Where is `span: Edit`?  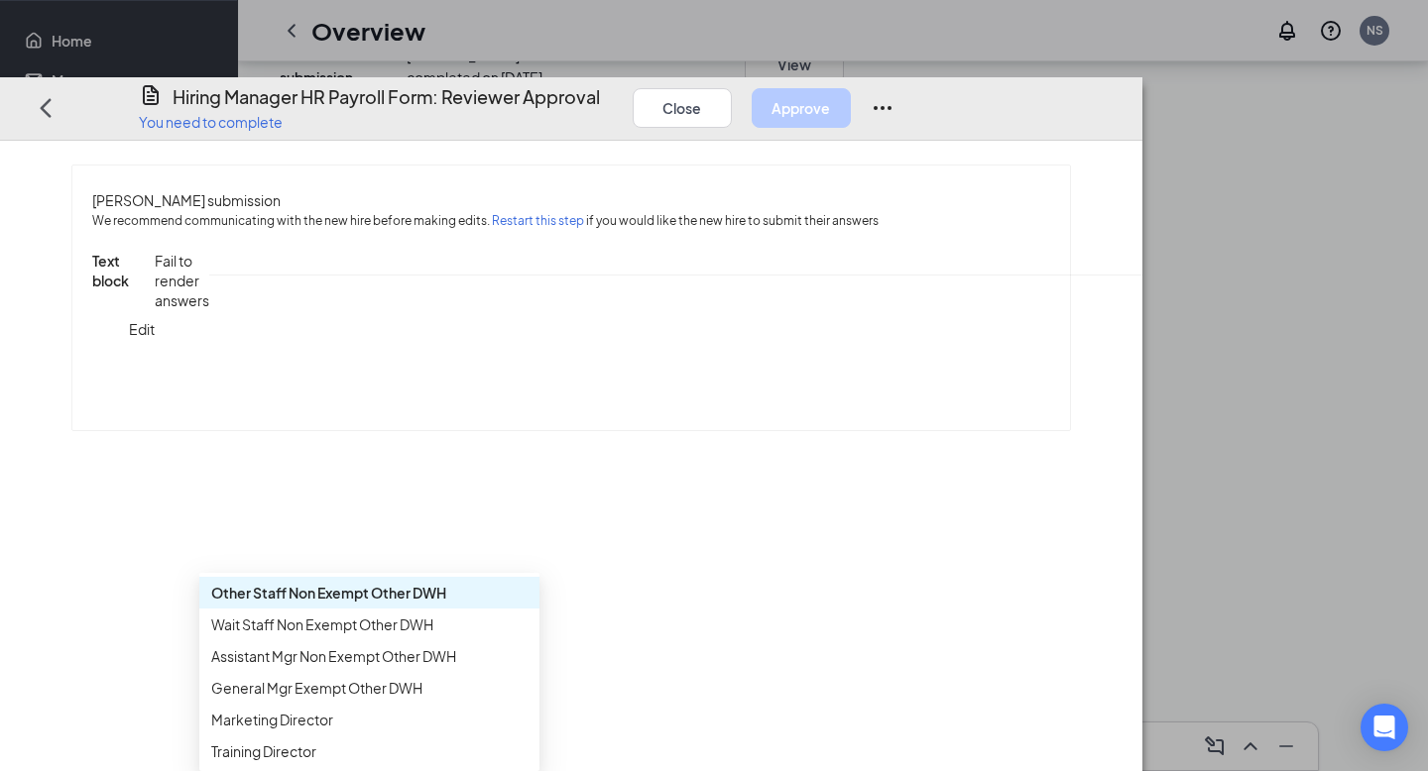
span: Edit is located at coordinates (142, 328).